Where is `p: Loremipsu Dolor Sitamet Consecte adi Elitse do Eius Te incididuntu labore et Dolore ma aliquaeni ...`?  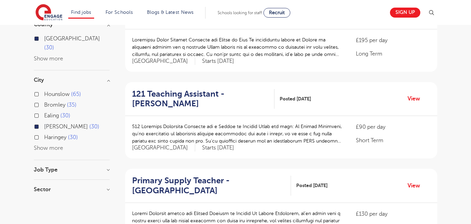 p: Loremipsu Dolor Sitamet Consecte adi Elitse do Eius Te incididuntu labore et Dolore ma aliquaeni ... is located at coordinates (237, 47).